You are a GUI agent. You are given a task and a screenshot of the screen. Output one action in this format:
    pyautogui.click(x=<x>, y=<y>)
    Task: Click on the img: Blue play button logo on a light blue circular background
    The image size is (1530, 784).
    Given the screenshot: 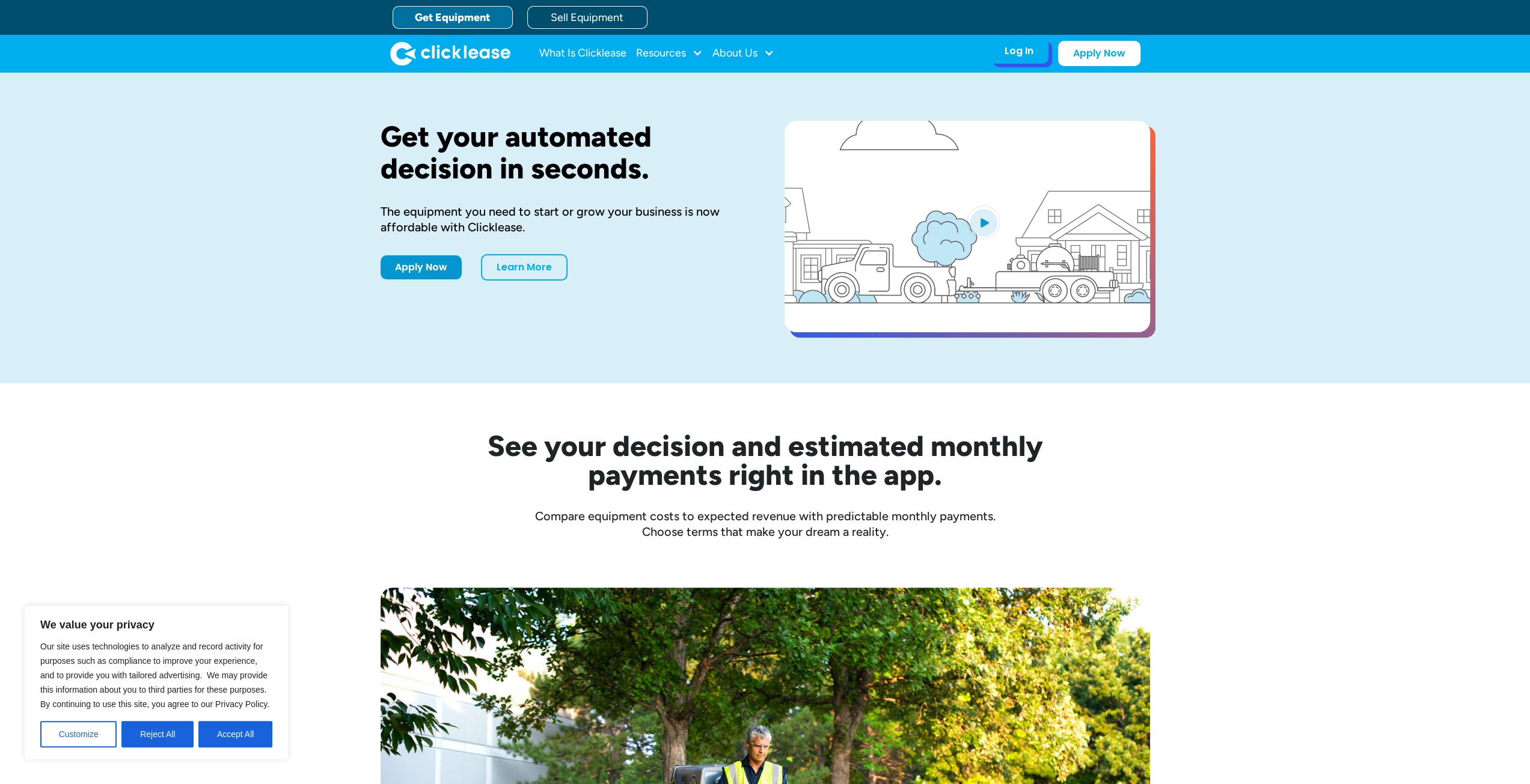 What is the action you would take?
    pyautogui.click(x=983, y=223)
    